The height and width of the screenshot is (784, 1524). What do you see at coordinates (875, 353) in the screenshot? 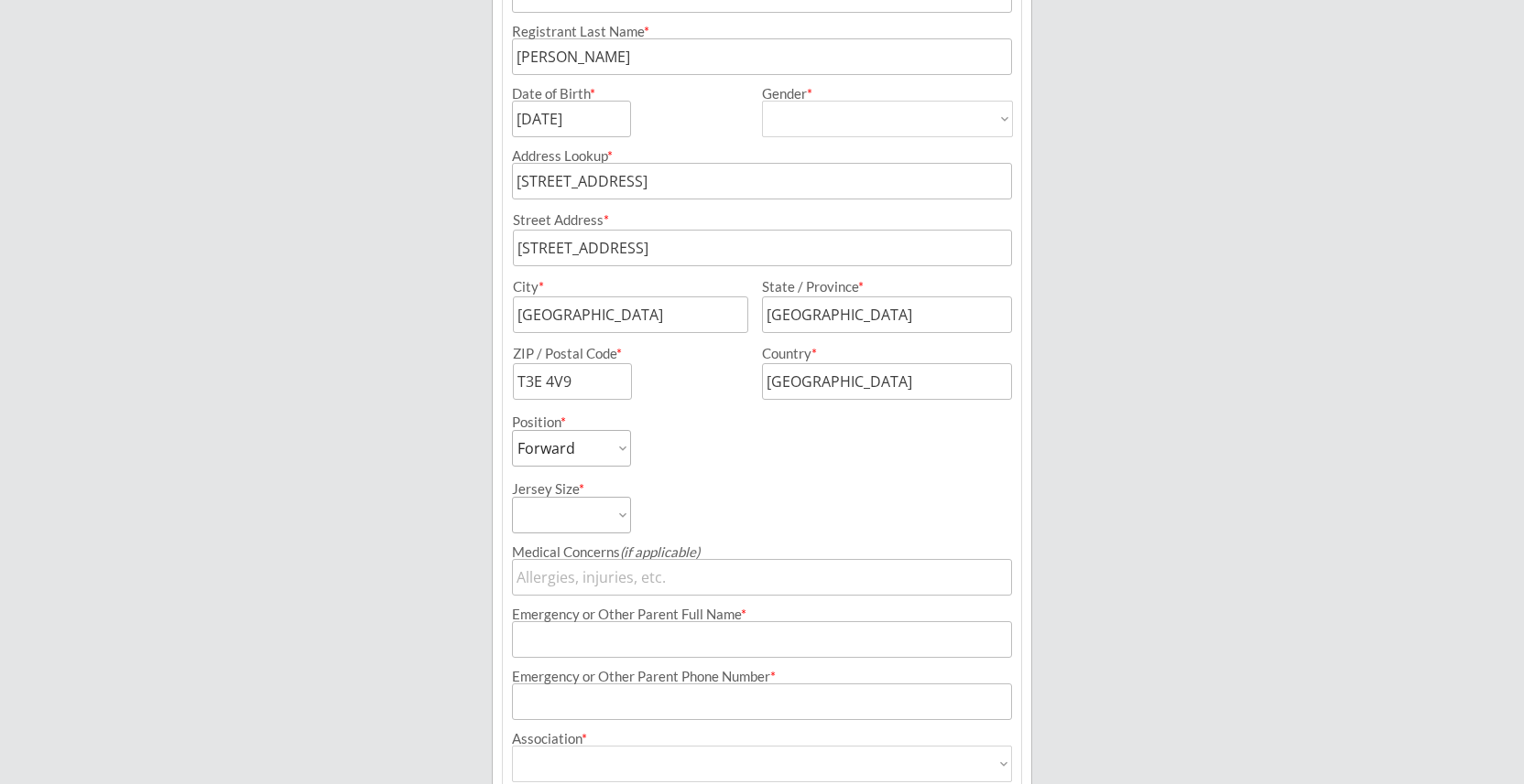
I see `div: Country` at bounding box center [875, 353].